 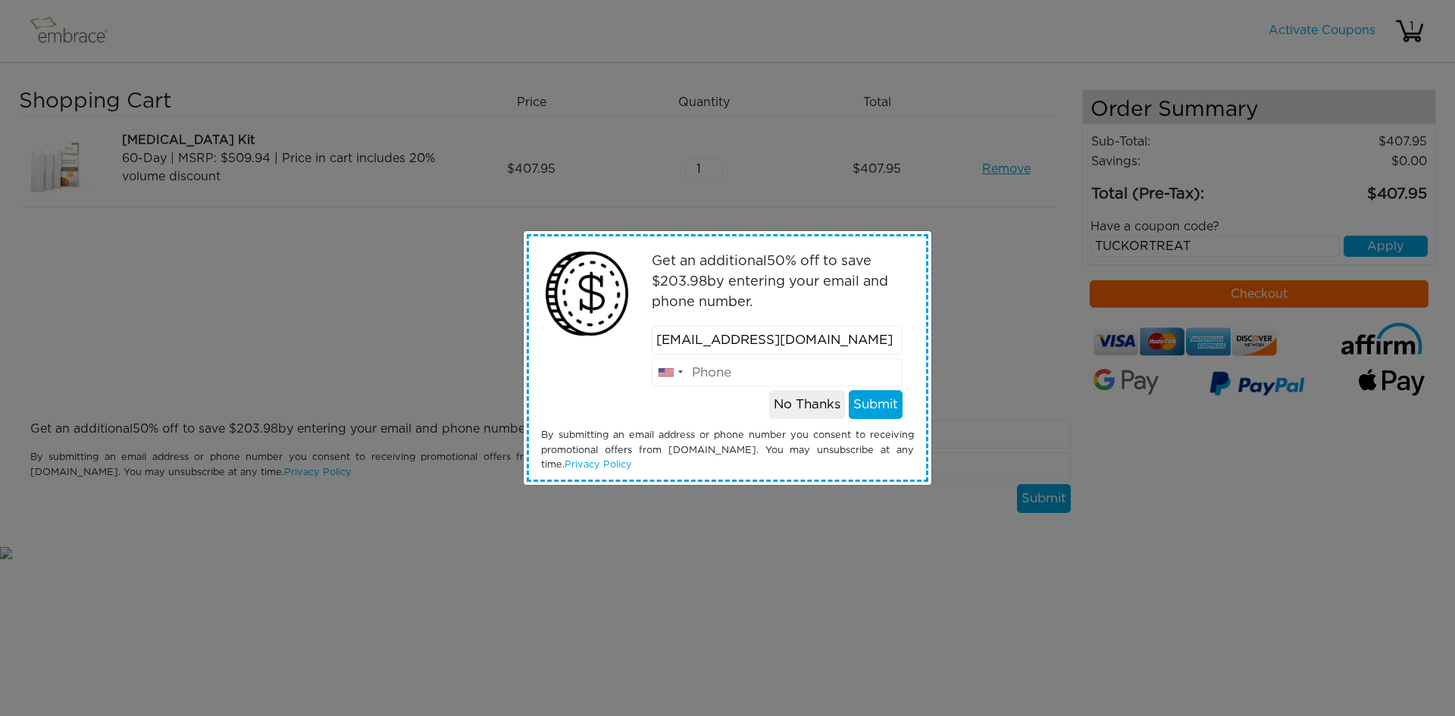 What do you see at coordinates (587, 293) in the screenshot?
I see `img: money2.png` at bounding box center [587, 293].